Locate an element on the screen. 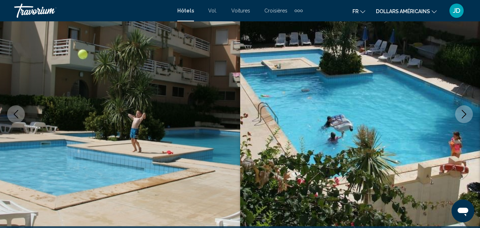 This screenshot has width=480, height=228. font: Hôtels is located at coordinates (185, 11).